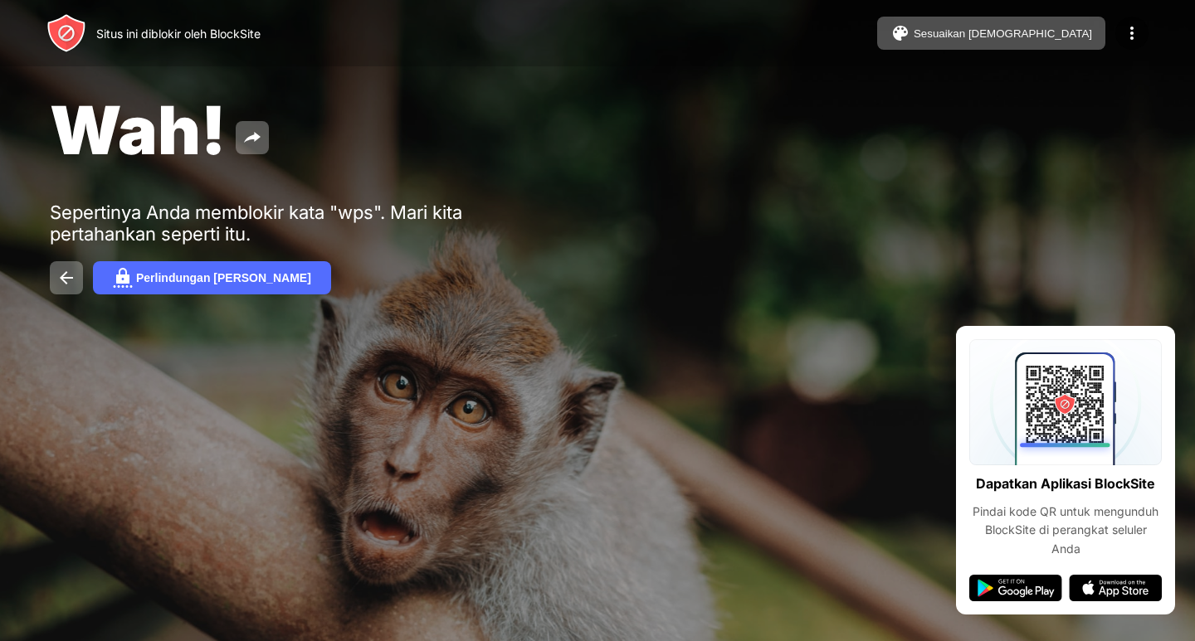 The width and height of the screenshot is (1195, 641). Describe the element at coordinates (256, 223) in the screenshot. I see `font: Sepertinya Anda memblokir kata "wps". Mari kita pertahankan seperti itu.` at that location.